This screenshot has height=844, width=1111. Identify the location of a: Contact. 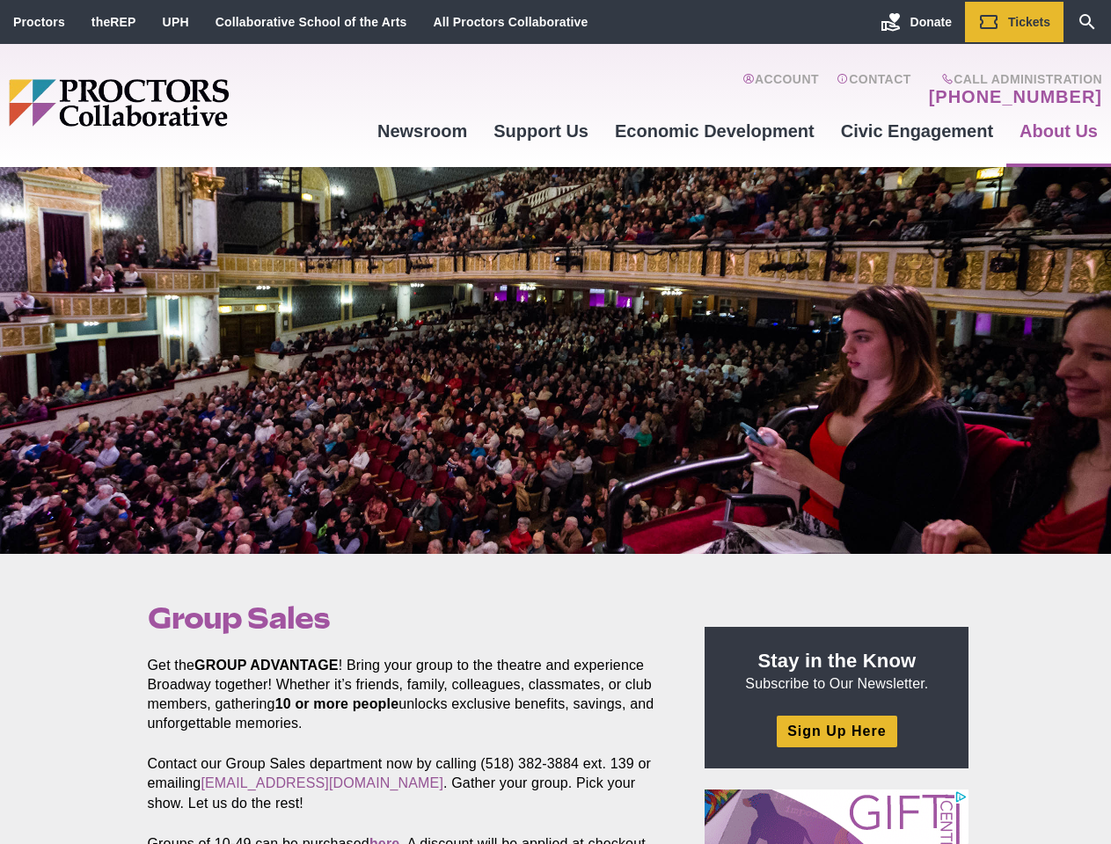
(874, 90).